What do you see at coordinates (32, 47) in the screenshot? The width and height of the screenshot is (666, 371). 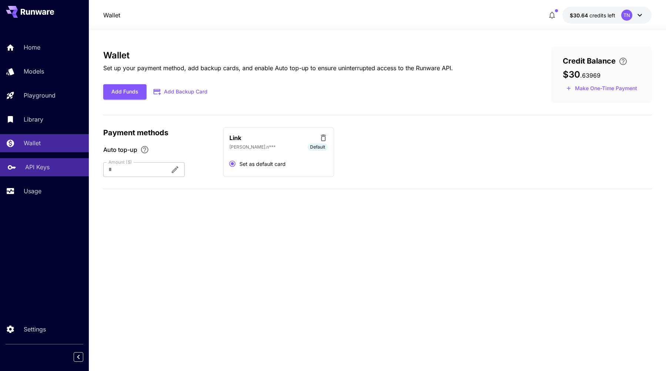 I see `p: Home` at bounding box center [32, 47].